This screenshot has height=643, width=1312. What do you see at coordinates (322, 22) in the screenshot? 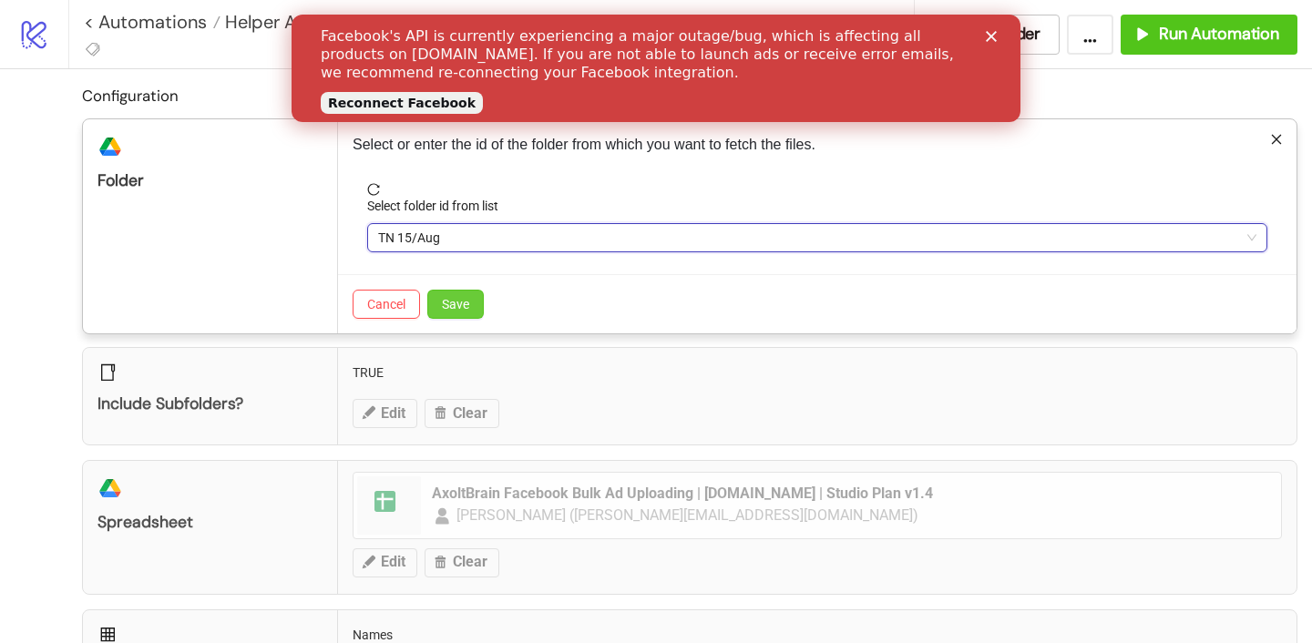
I see `a: Helper Automations 9` at bounding box center [322, 22].